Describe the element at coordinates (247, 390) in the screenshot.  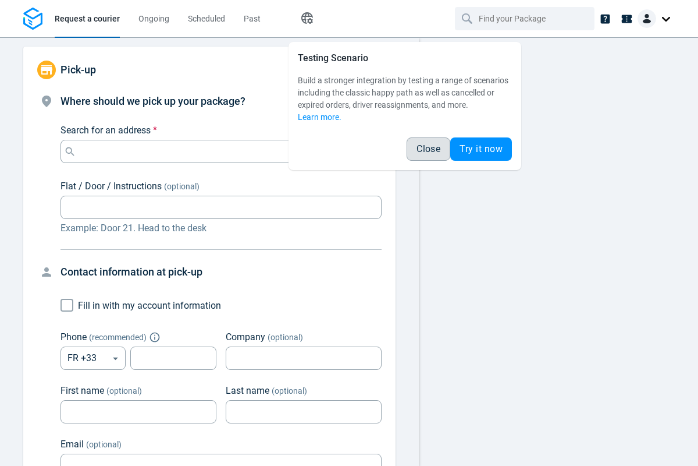
I see `span: Last name` at that location.